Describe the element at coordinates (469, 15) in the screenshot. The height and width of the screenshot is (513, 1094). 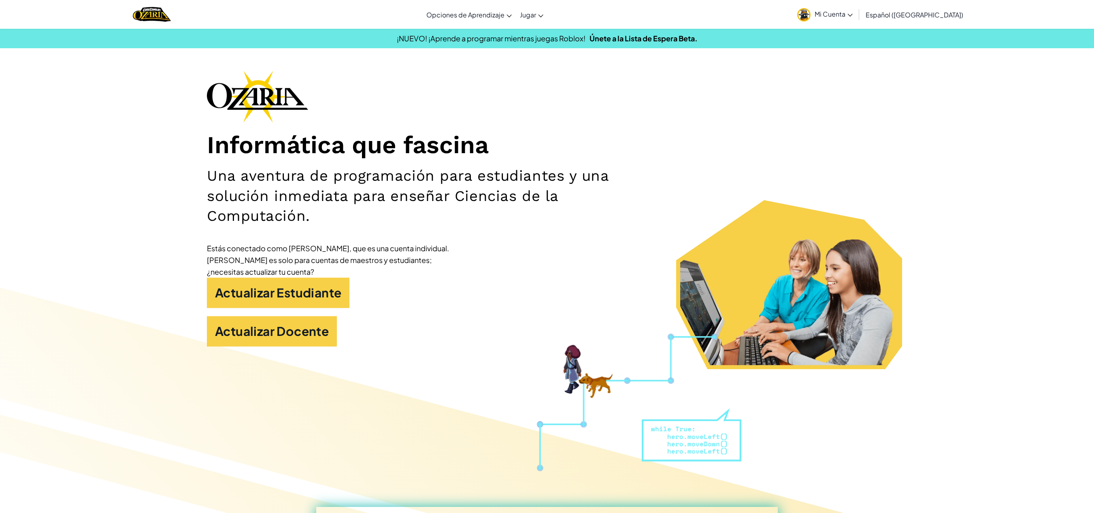
I see `a: Opciones de Aprendizaje` at that location.